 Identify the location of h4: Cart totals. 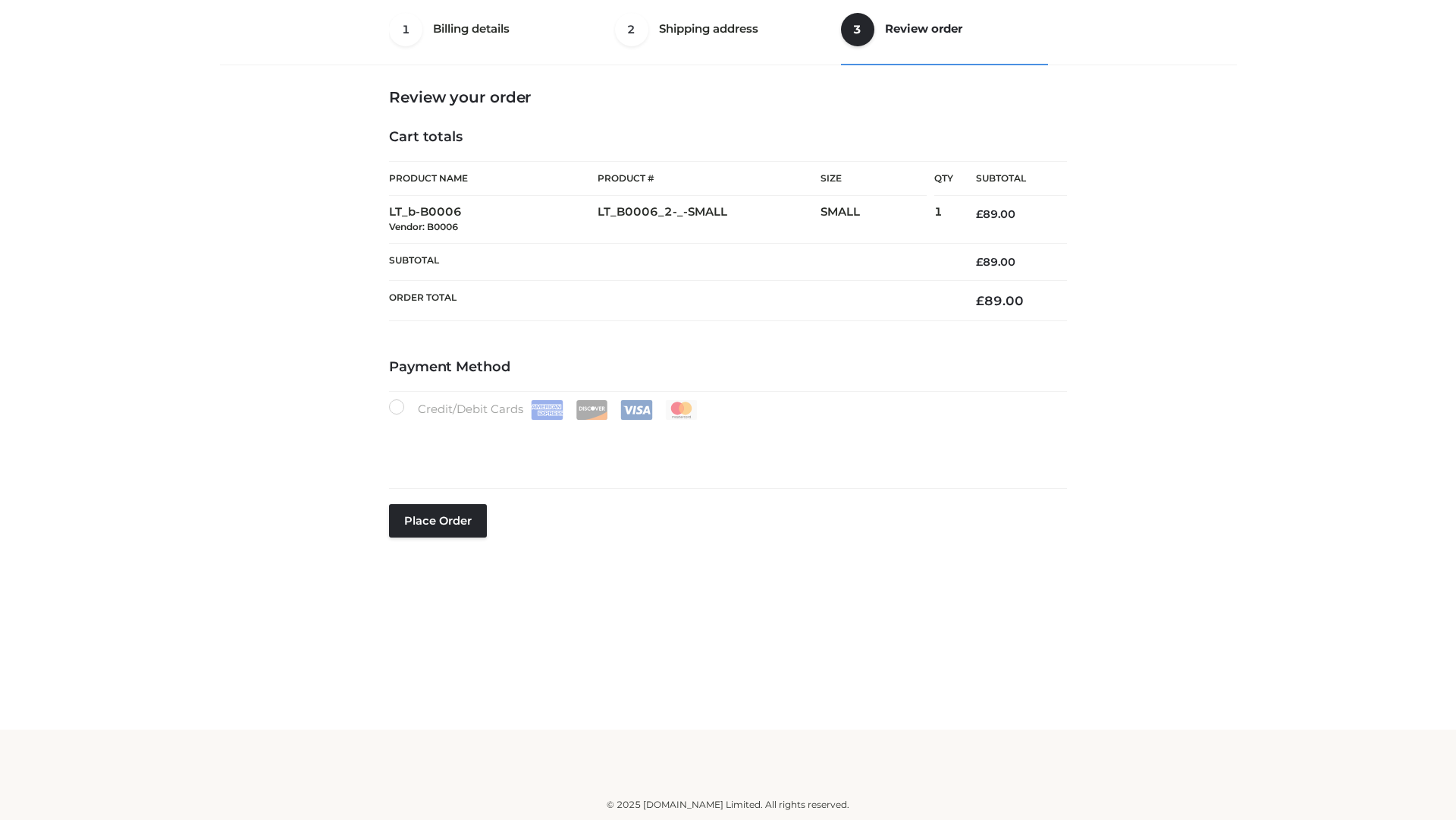
(728, 137).